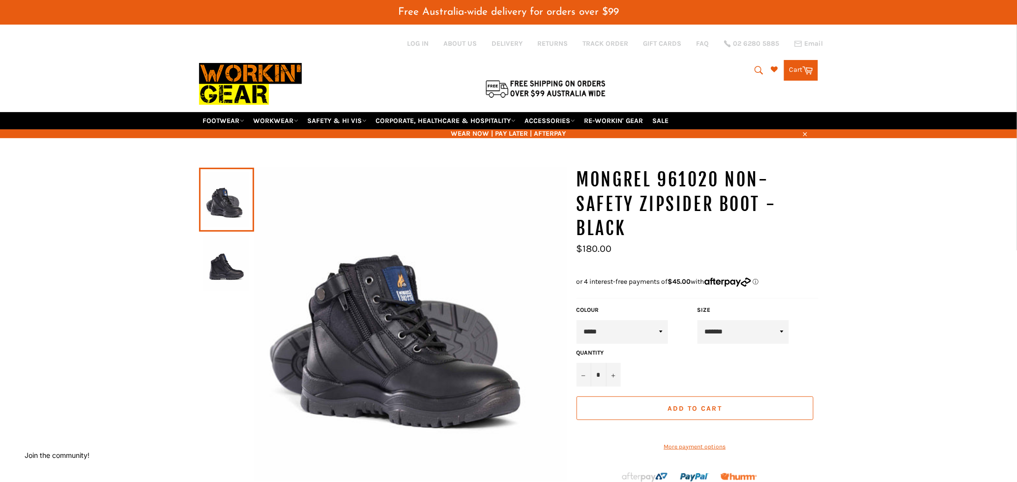 Image resolution: width=1017 pixels, height=482 pixels. I want to click on img: Flat $9.95 shipping Australia wide, so click(545, 88).